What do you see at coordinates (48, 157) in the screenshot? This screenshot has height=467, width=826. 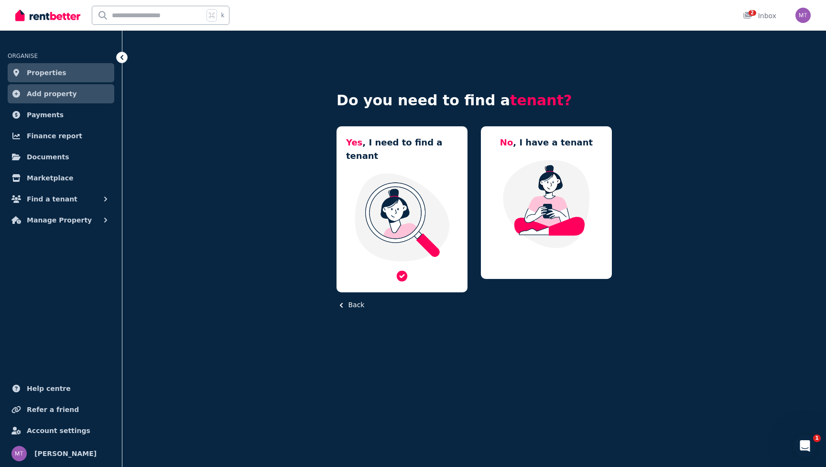 I see `span: Documents` at bounding box center [48, 157].